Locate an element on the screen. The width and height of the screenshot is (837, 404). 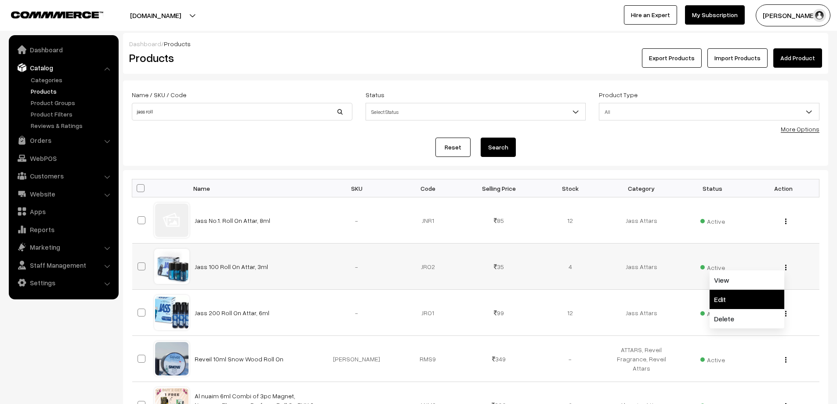
a: COMMMERCE is located at coordinates (49, 14).